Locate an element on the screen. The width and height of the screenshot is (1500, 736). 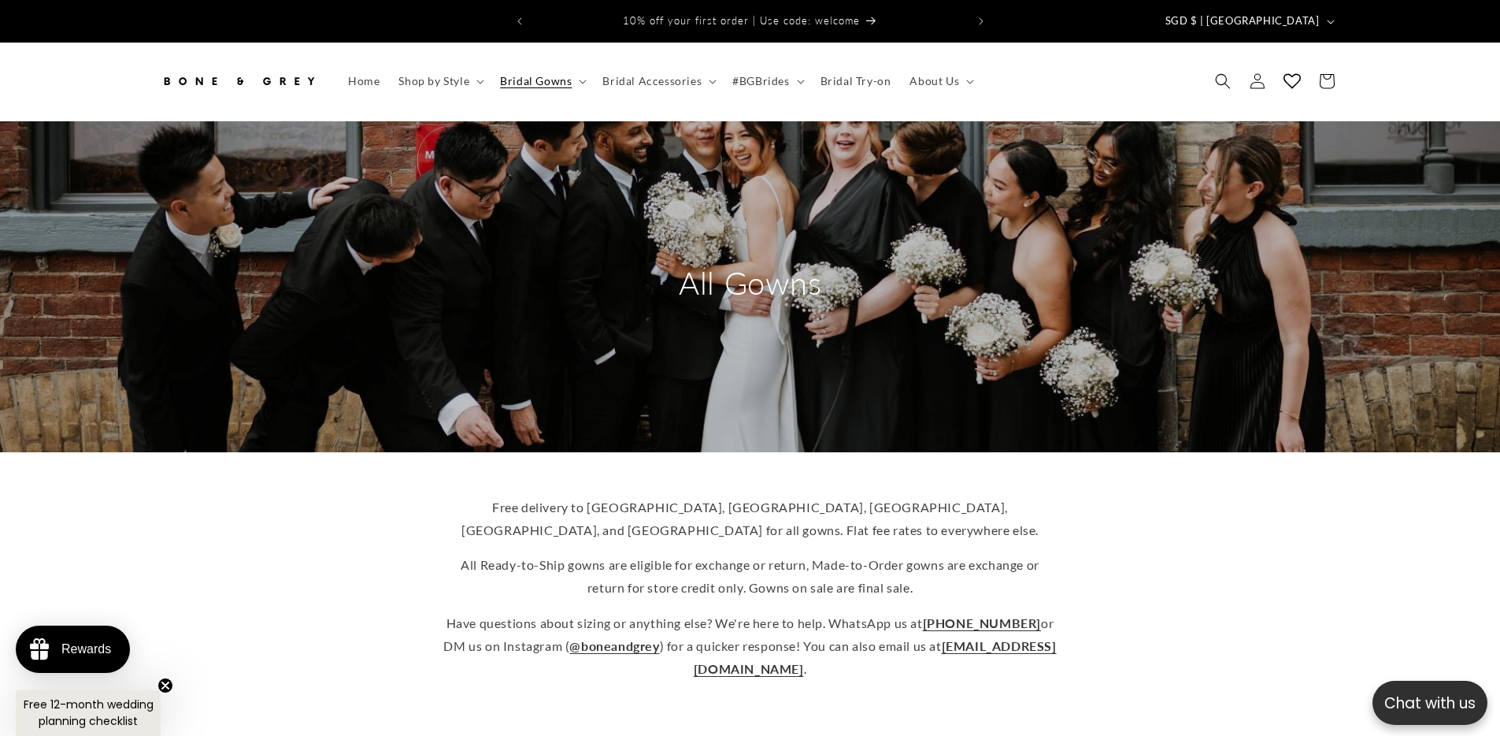
a: Home is located at coordinates (364, 81).